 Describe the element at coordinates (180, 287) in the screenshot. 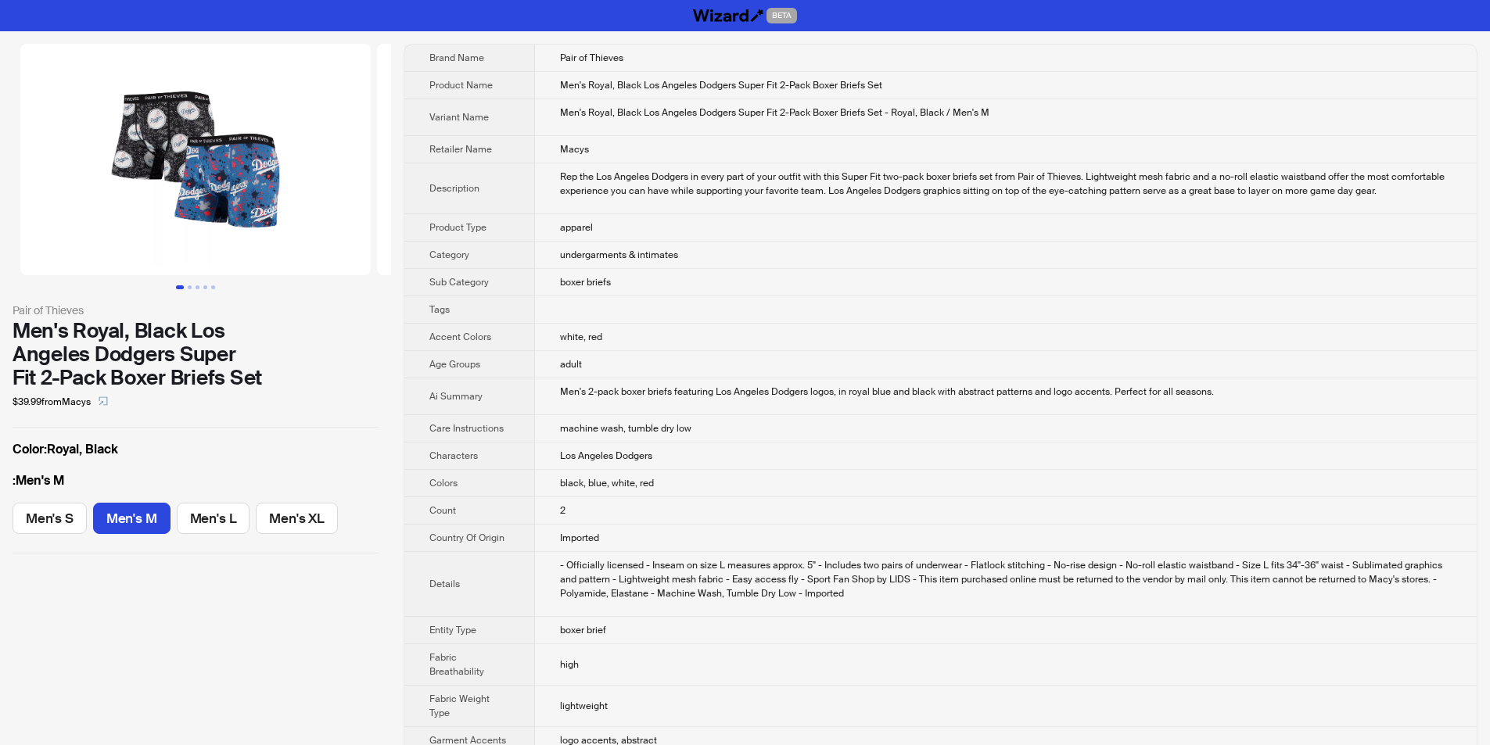

I see `button: Go to slide 1` at that location.